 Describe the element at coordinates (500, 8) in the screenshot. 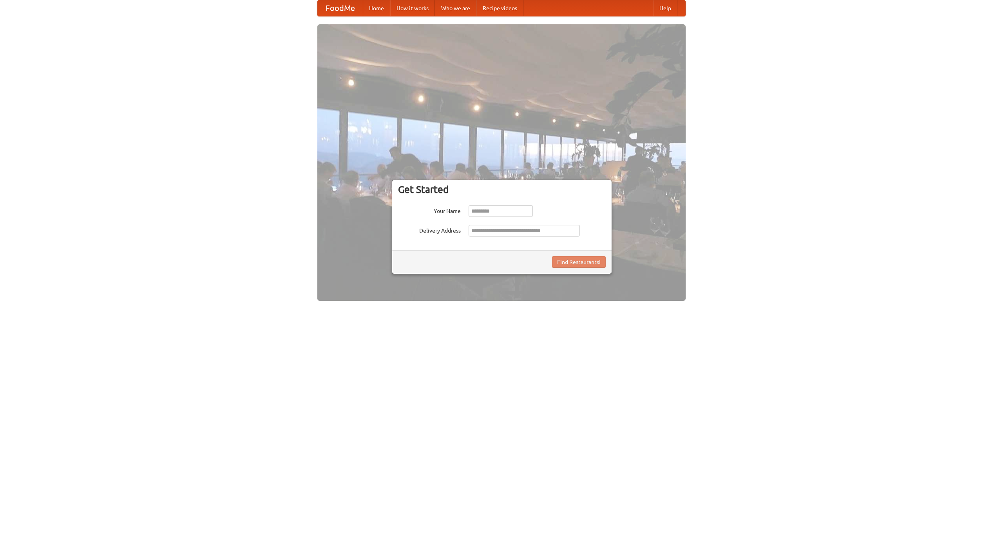

I see `a: Recipe videos` at that location.